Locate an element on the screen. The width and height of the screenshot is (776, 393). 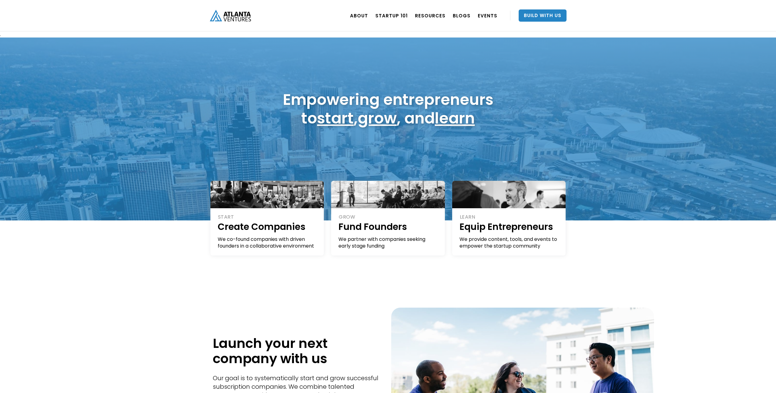
a: EVENTS is located at coordinates (488, 16).